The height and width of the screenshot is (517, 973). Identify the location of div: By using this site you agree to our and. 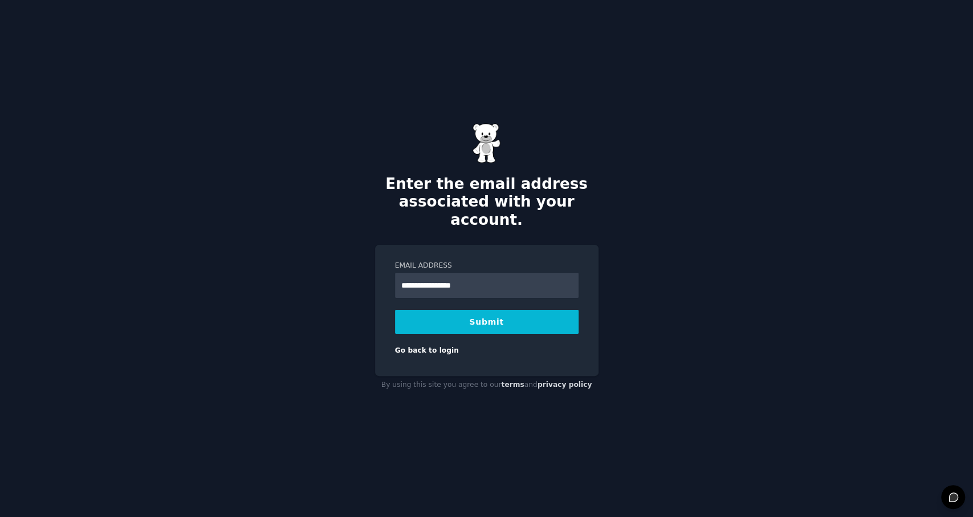
(487, 385).